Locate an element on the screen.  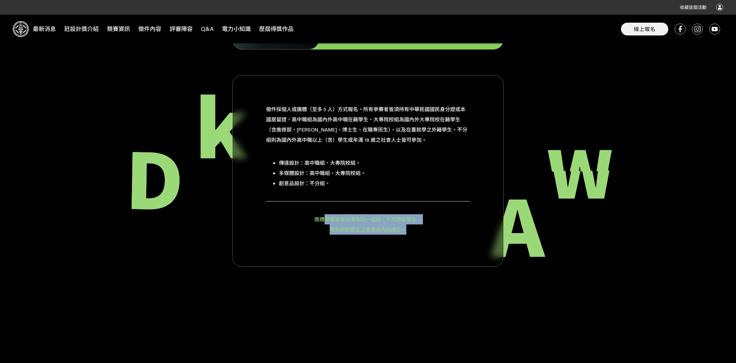
a: 最新消息 is located at coordinates (44, 29).